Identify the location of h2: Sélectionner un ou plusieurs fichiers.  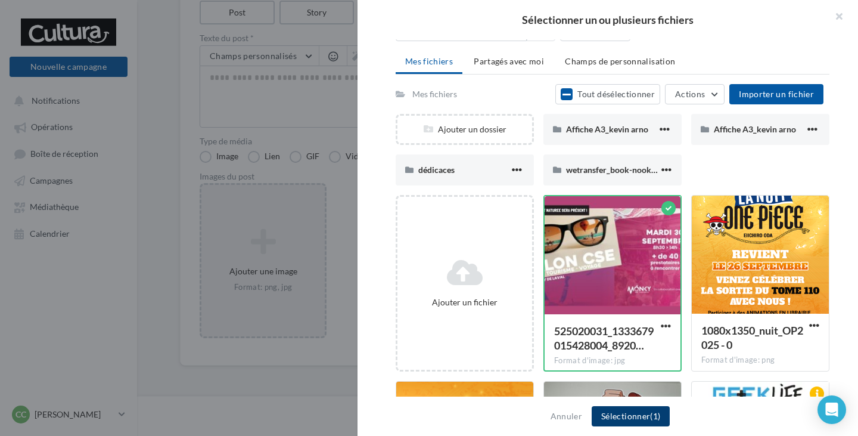
(608, 20).